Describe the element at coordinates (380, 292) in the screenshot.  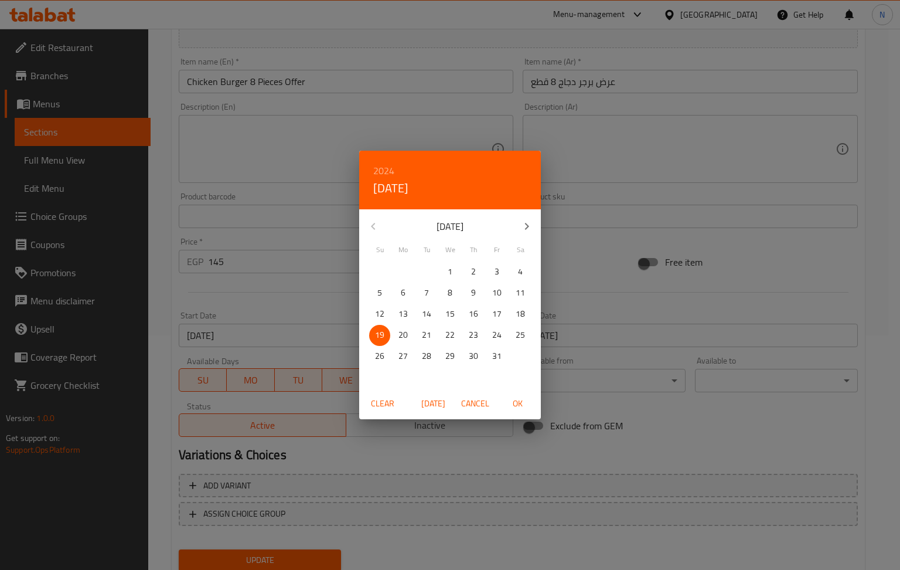
I see `p: 5` at that location.